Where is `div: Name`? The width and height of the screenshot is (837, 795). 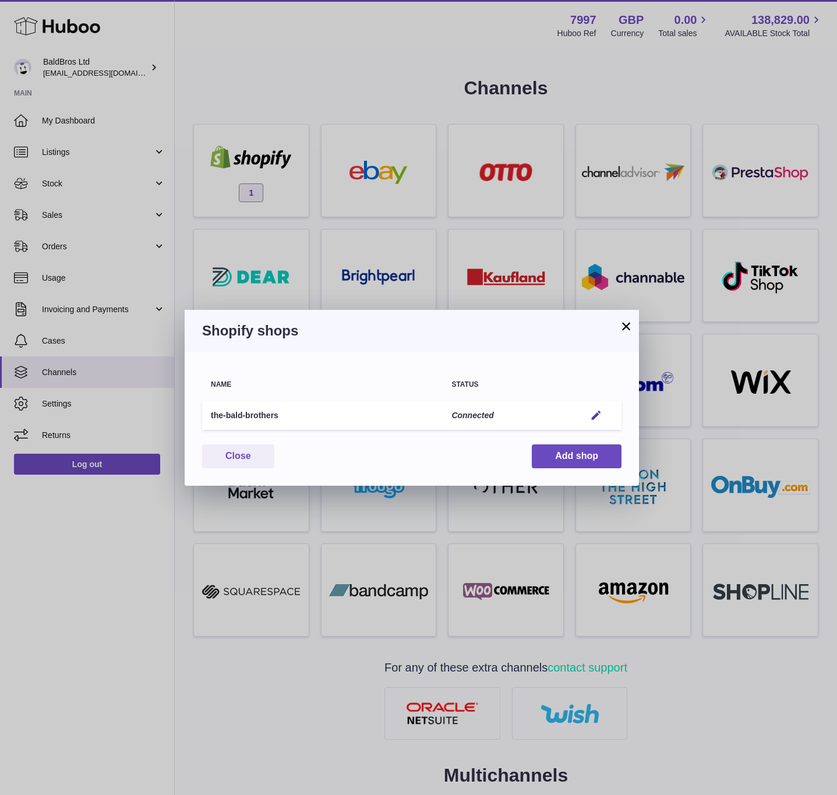
div: Name is located at coordinates (322, 385).